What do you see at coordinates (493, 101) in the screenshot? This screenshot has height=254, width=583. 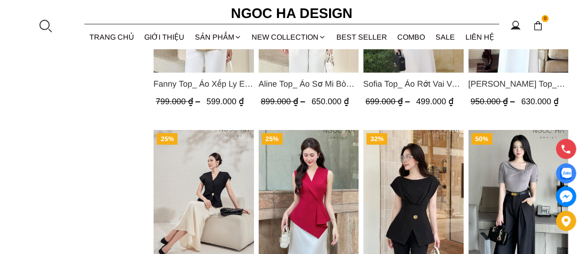 I see `span: 950.000 ₫` at bounding box center [493, 101].